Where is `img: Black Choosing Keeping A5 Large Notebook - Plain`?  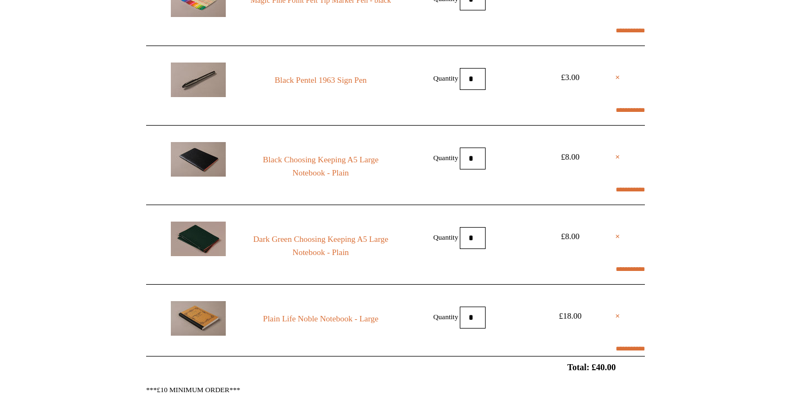
img: Black Choosing Keeping A5 Large Notebook - Plain is located at coordinates (198, 159).